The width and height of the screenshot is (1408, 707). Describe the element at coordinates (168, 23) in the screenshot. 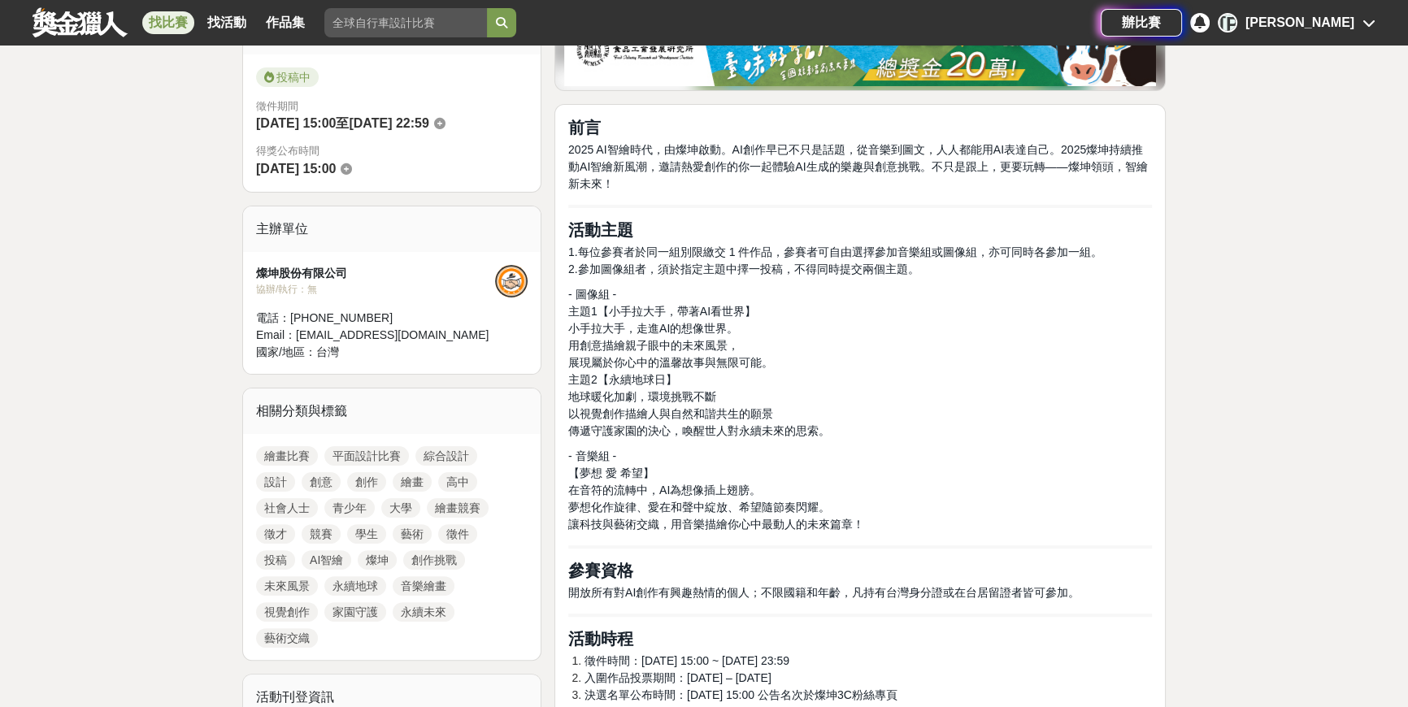

I see `a: 找比賽` at that location.